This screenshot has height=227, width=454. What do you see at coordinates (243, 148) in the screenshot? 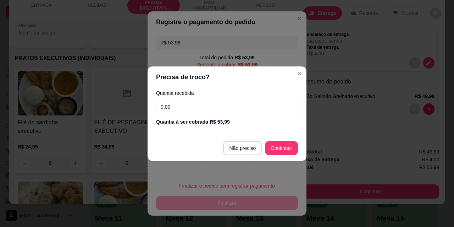
I see `button: Não preciso` at bounding box center [243, 148].